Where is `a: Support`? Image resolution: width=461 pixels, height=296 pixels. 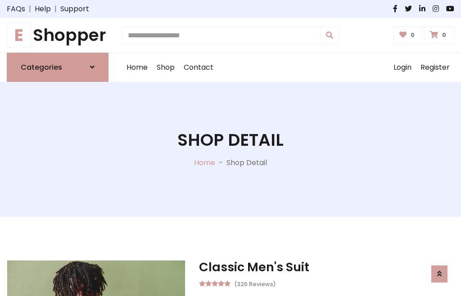
a: Support is located at coordinates (75, 9).